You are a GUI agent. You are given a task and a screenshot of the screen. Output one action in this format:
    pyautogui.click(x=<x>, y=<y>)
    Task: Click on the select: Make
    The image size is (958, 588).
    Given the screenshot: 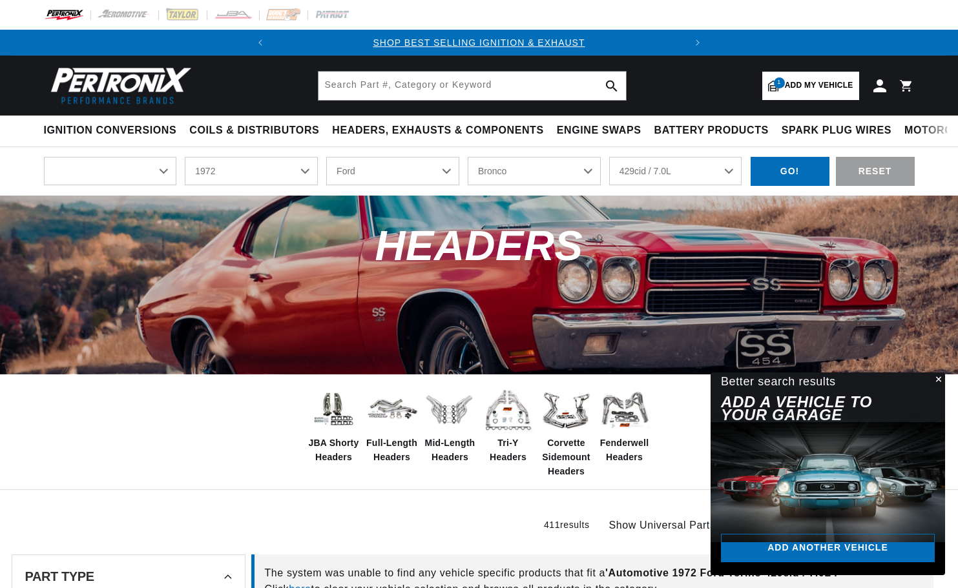 What is the action you would take?
    pyautogui.click(x=393, y=171)
    